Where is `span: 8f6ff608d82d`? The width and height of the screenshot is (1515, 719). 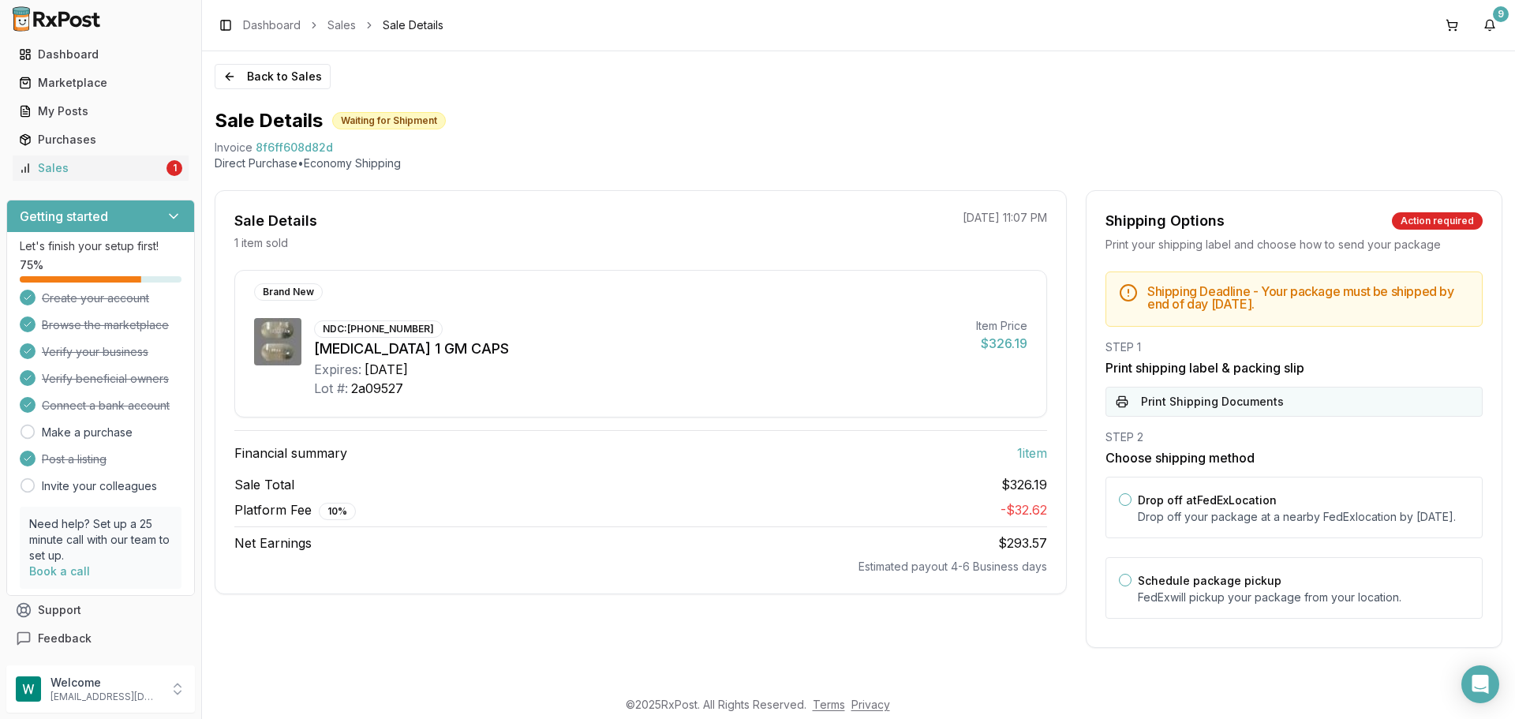 span: 8f6ff608d82d is located at coordinates (294, 148).